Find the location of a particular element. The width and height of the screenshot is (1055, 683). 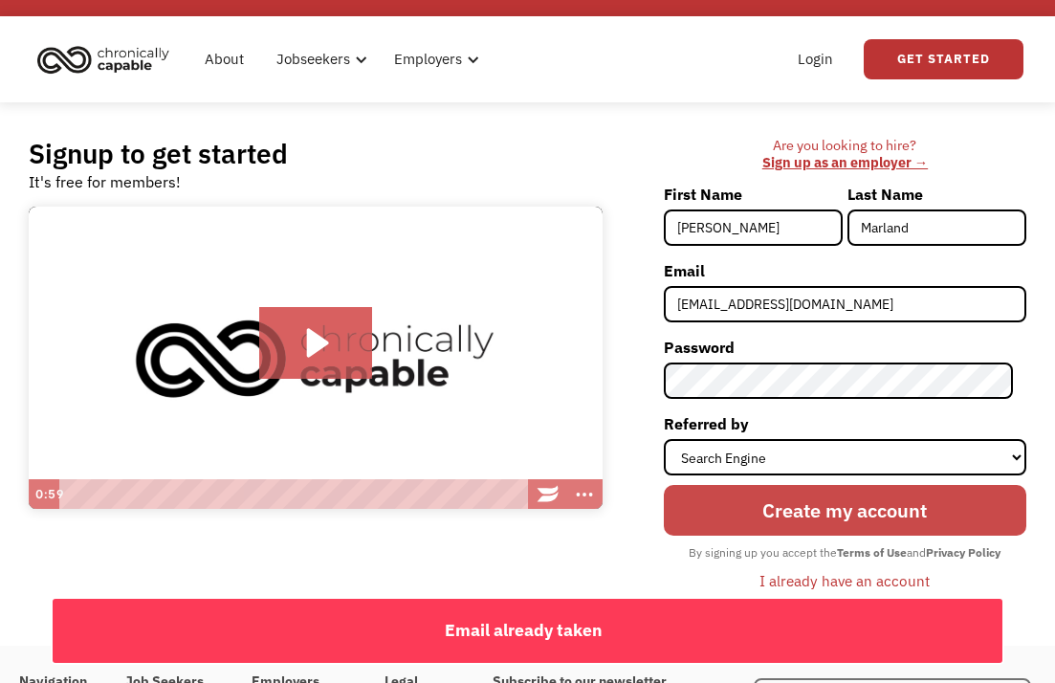

h2: Signup to get started is located at coordinates (158, 153).